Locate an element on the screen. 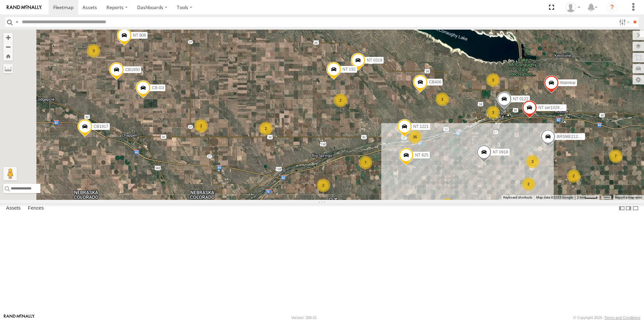 The height and width of the screenshot is (321, 644). label: Dock Summary Table to the Left is located at coordinates (622, 208).